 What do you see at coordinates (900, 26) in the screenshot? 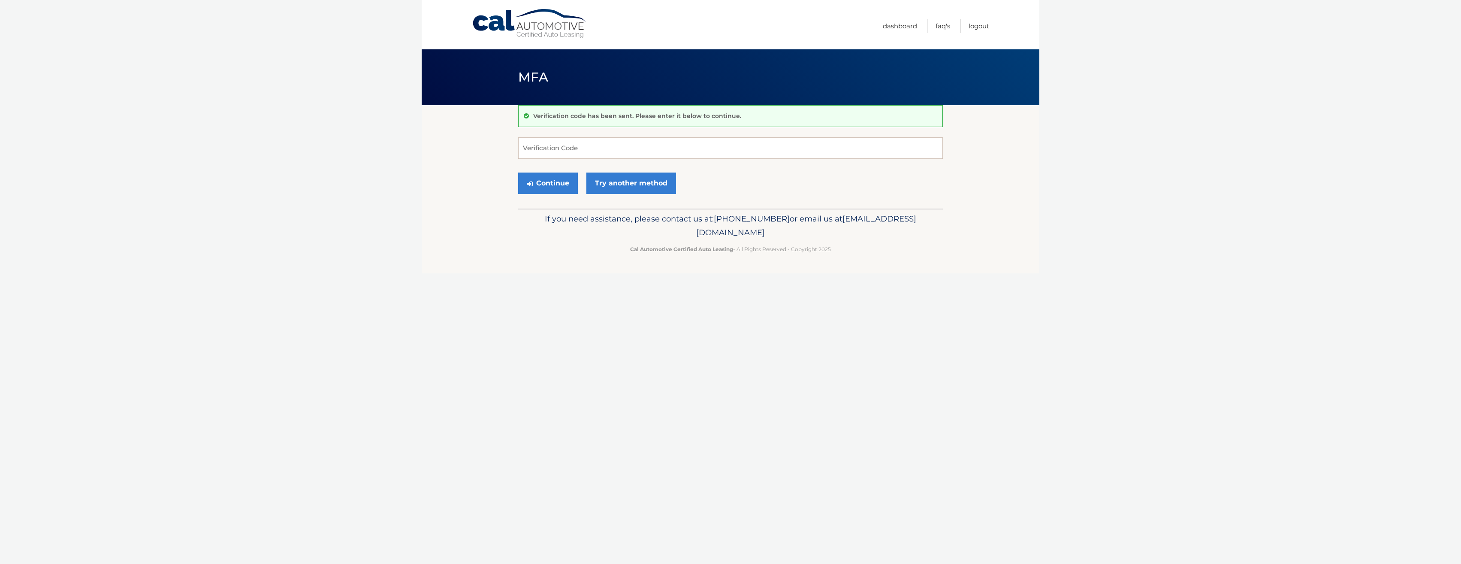
I see `a: Dashboard` at bounding box center [900, 26].